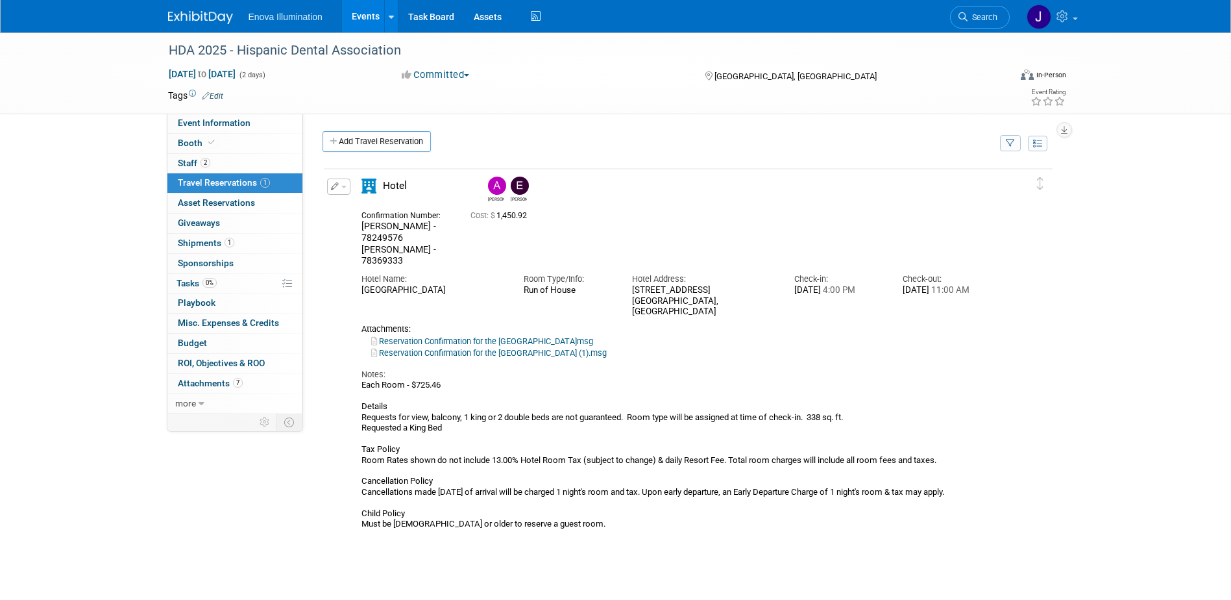  What do you see at coordinates (1000, 77) in the screenshot?
I see `div: Event Format` at bounding box center [1000, 77].